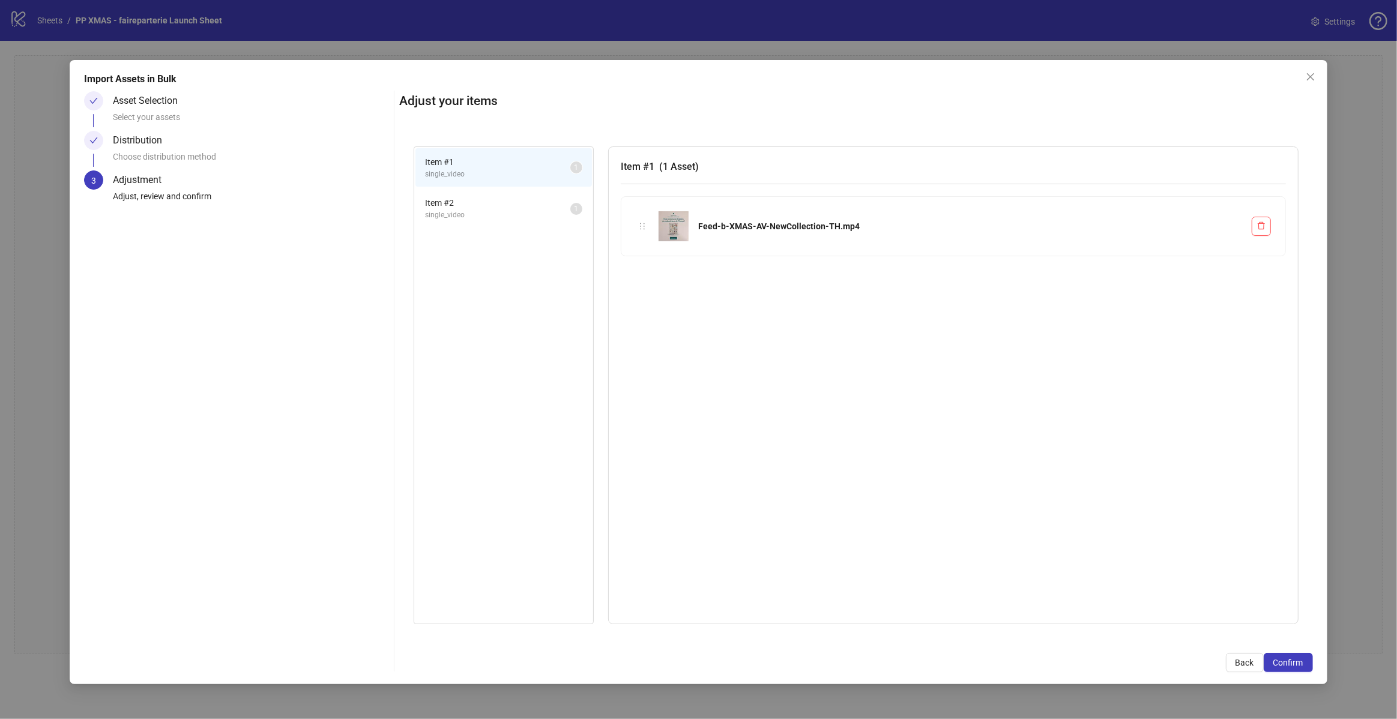 The height and width of the screenshot is (719, 1397). I want to click on div: Import Assets in Bulk, so click(698, 79).